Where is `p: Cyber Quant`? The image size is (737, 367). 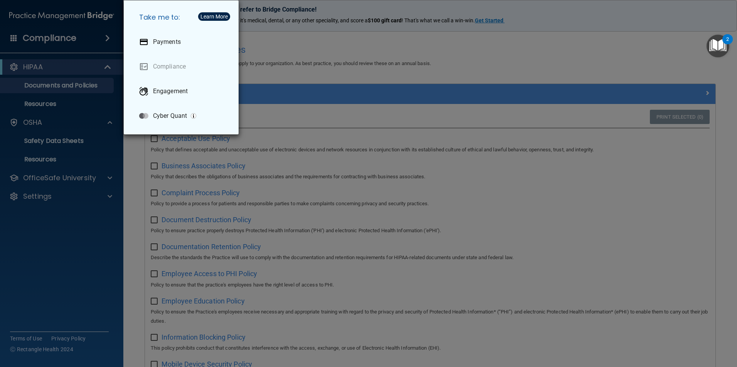
p: Cyber Quant is located at coordinates (170, 116).